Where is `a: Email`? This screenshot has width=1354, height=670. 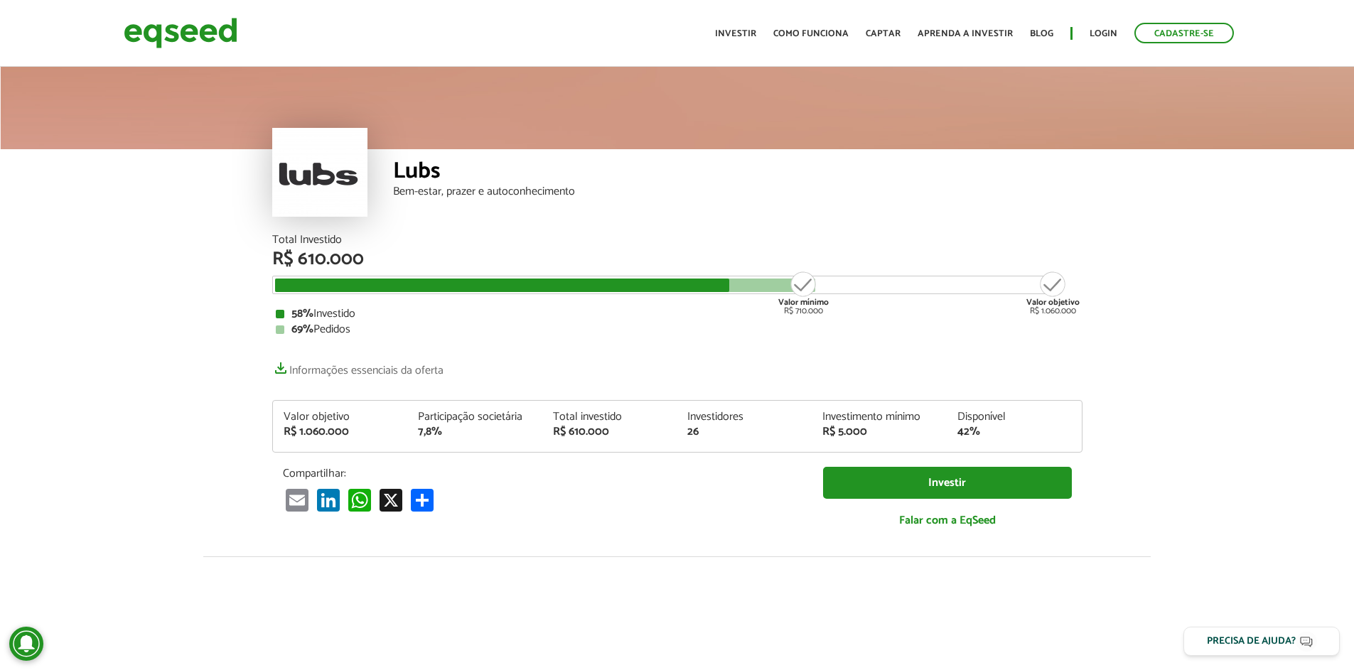
a: Email is located at coordinates (297, 499).